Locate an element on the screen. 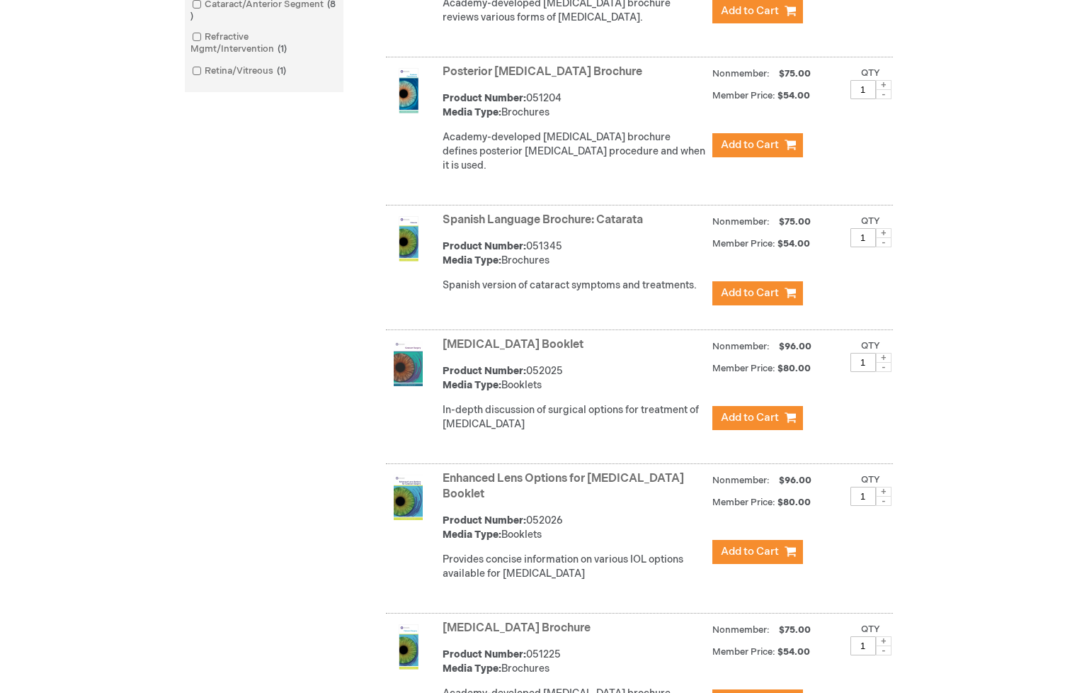 This screenshot has height=693, width=1077. a: Spanish Language Brochure: Catarata is located at coordinates (543, 220).